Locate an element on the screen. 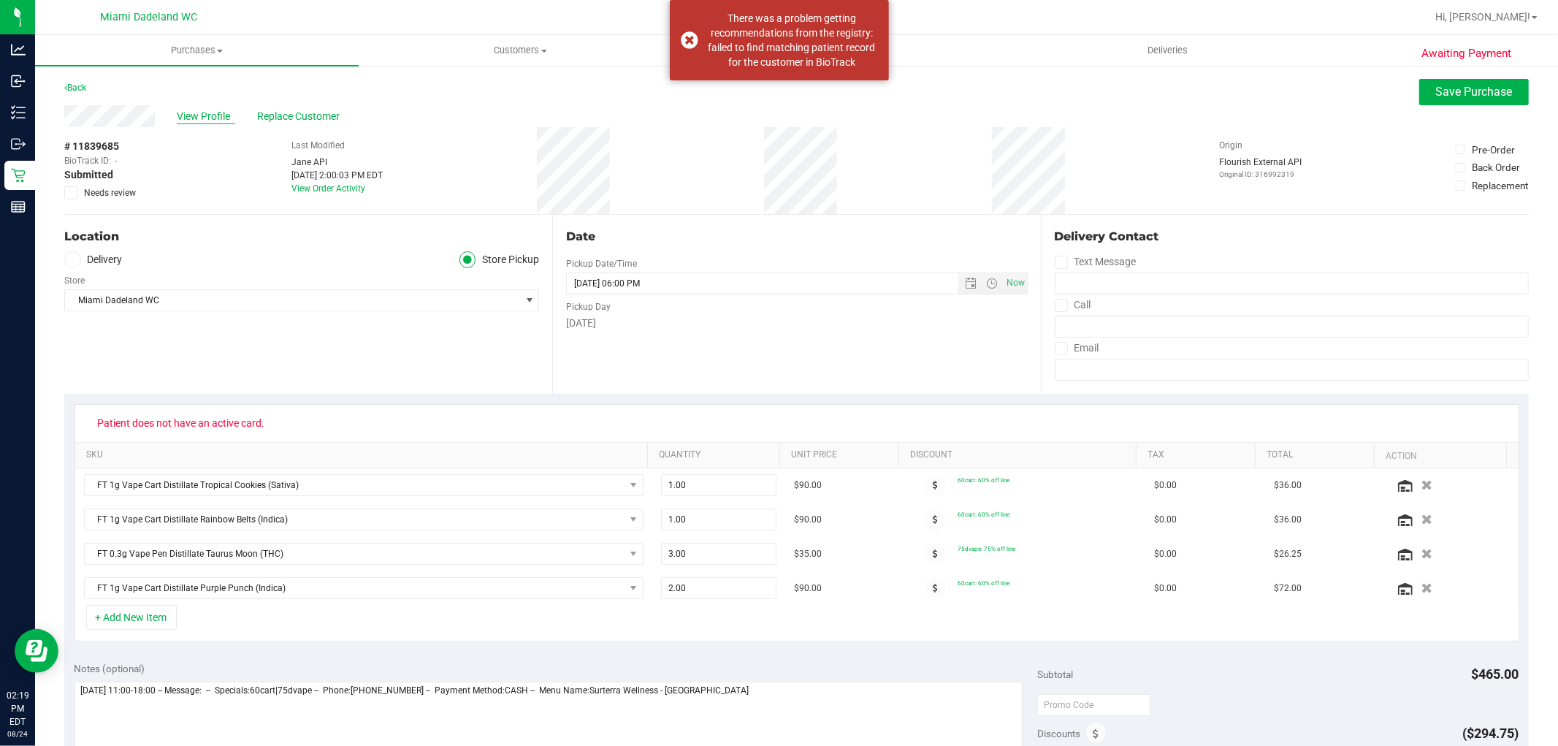 This screenshot has height=746, width=1558. span: $465.00 is located at coordinates (1495, 673).